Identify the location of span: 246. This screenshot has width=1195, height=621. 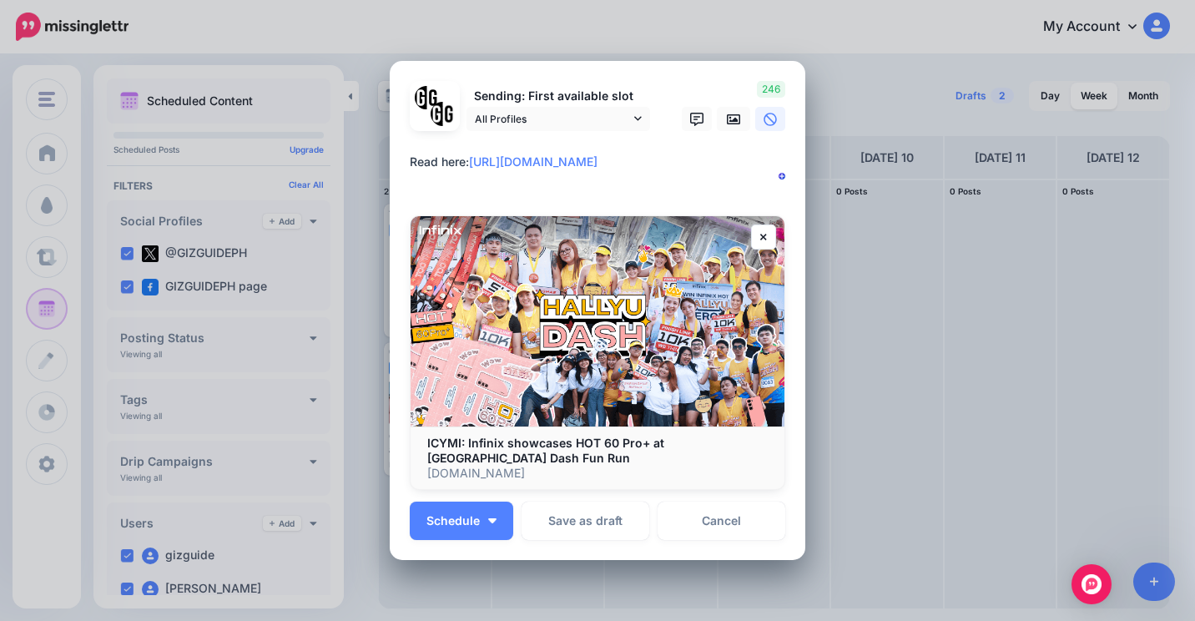
(771, 89).